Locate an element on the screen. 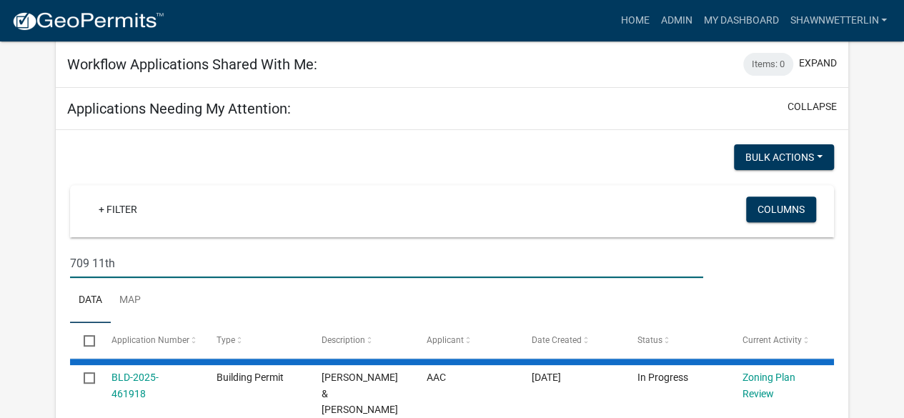  datatable-header-cell: Application Number is located at coordinates (150, 340).